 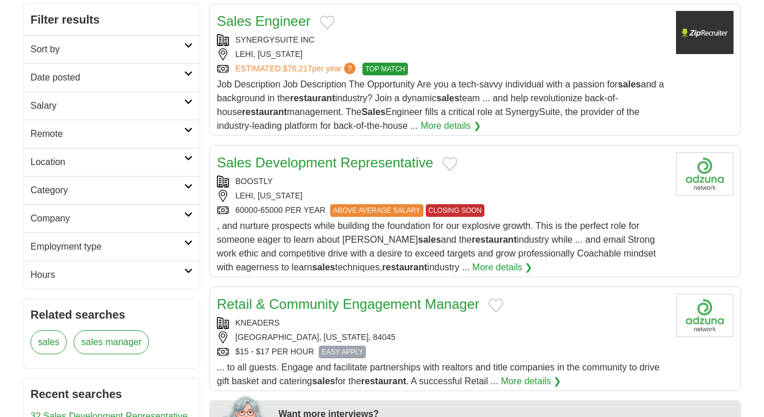 What do you see at coordinates (348, 304) in the screenshot?
I see `a: Retail & Community Engagement Manager` at bounding box center [348, 304].